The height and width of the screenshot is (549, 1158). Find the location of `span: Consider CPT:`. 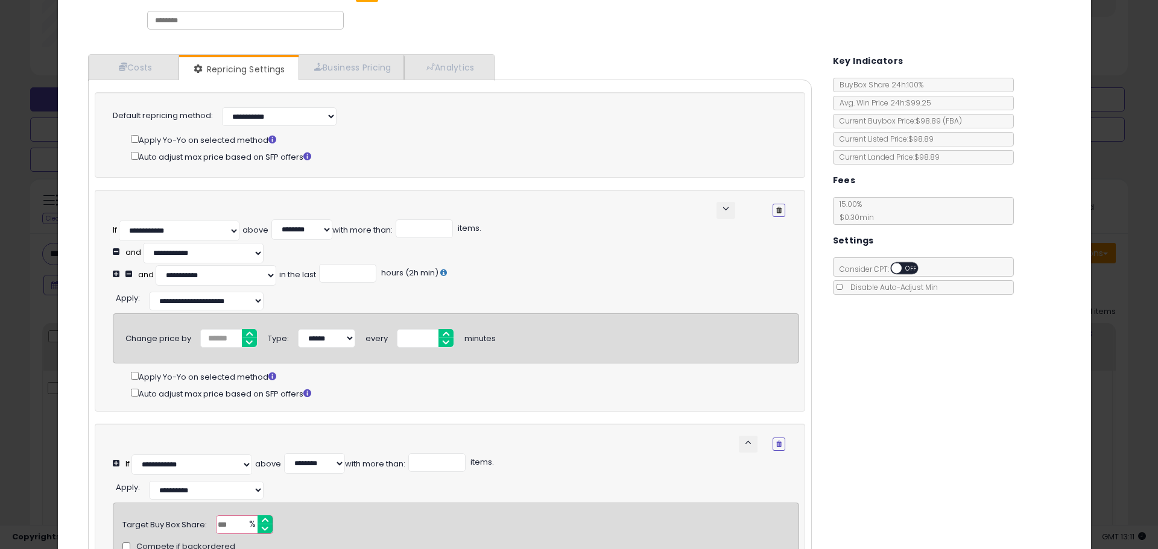

span: Consider CPT: is located at coordinates (883, 269).